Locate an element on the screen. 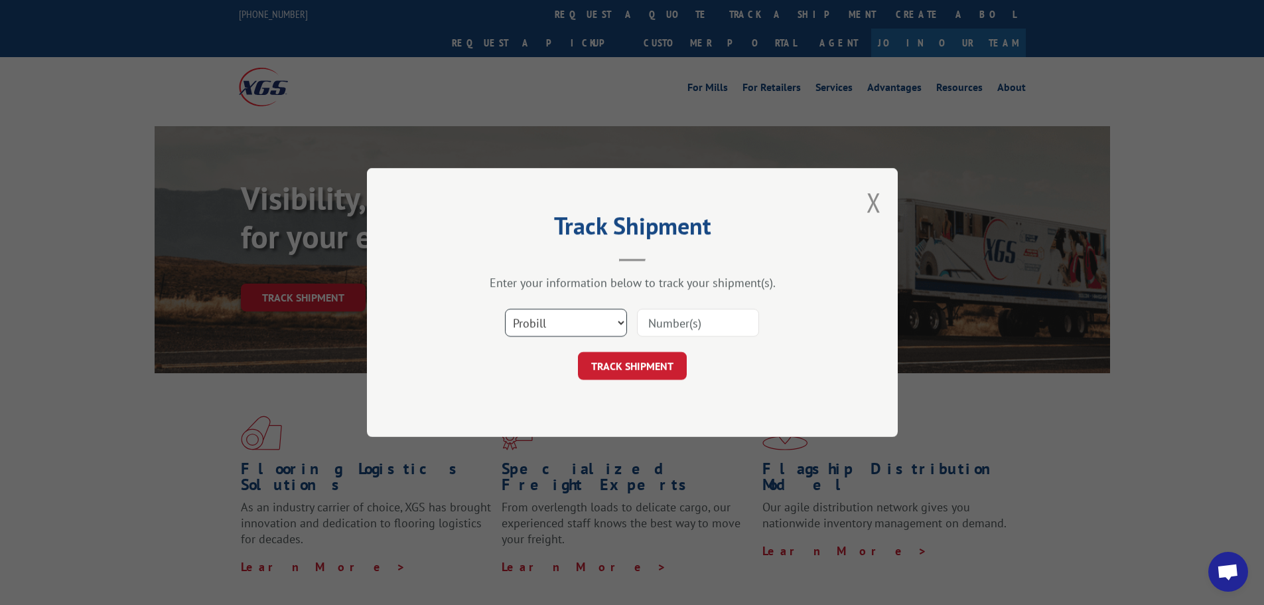  h2: Track Shipment is located at coordinates (632, 229).